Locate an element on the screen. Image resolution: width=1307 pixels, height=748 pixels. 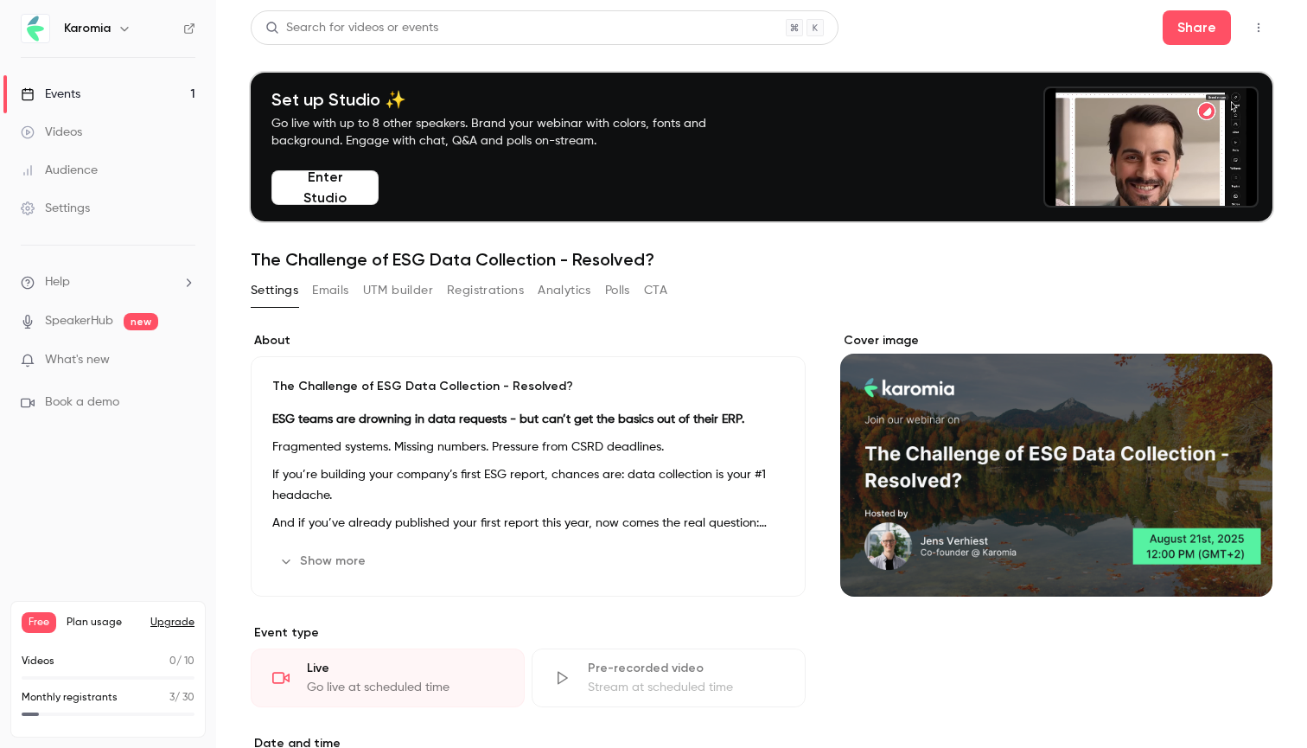
p: / 30 is located at coordinates (182, 698).